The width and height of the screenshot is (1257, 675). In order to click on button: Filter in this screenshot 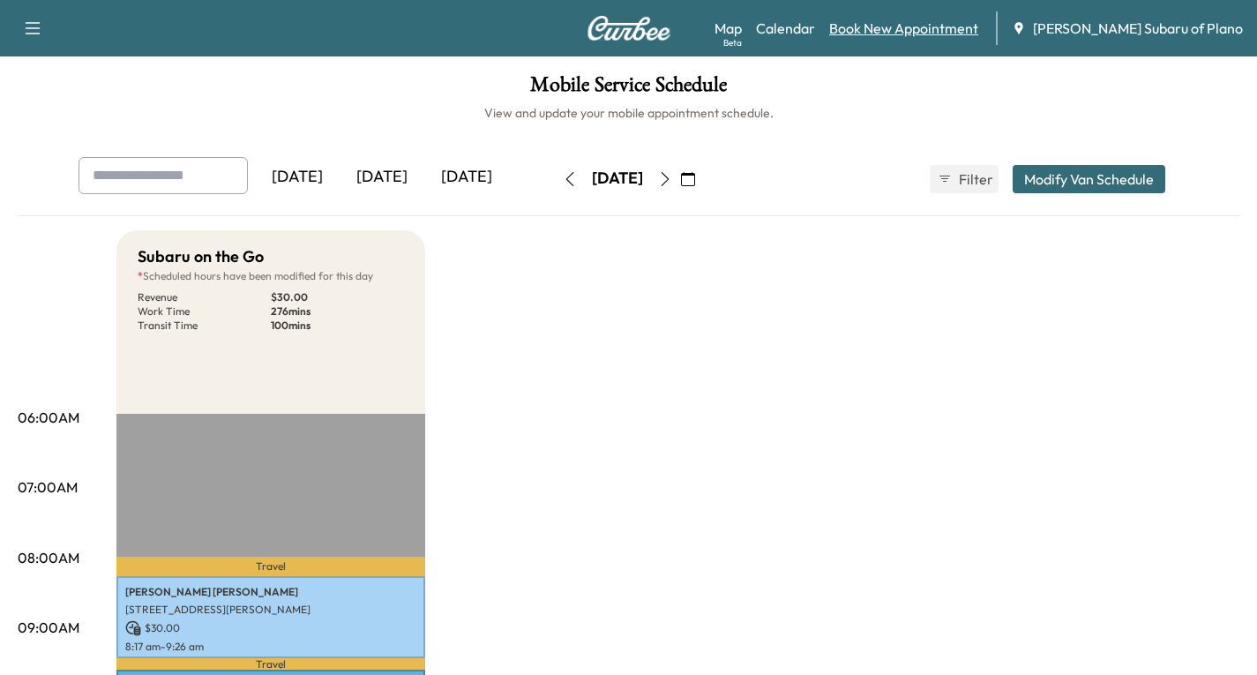, I will do `click(964, 179)`.